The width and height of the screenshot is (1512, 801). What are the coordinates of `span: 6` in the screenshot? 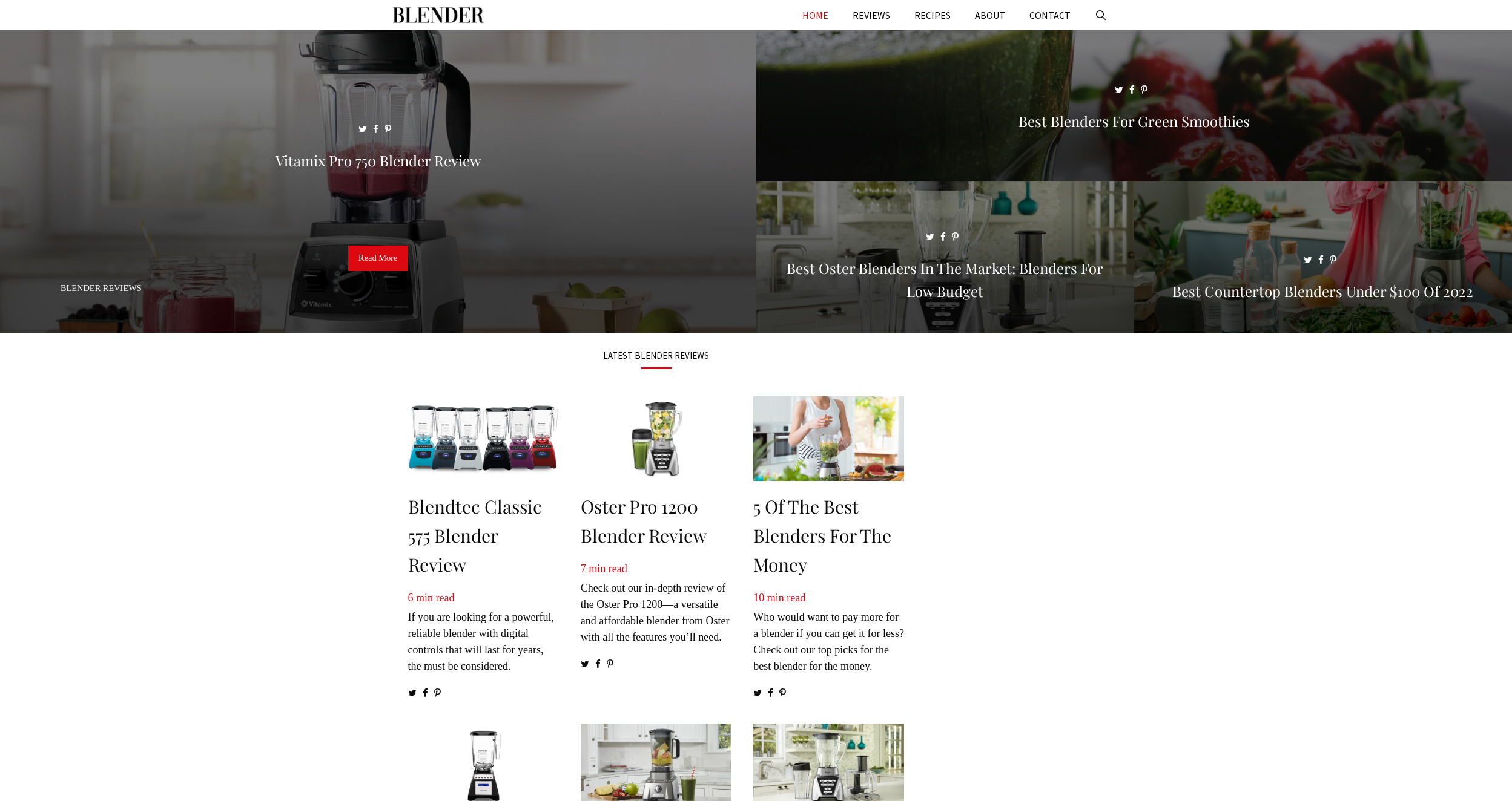 It's located at (410, 598).